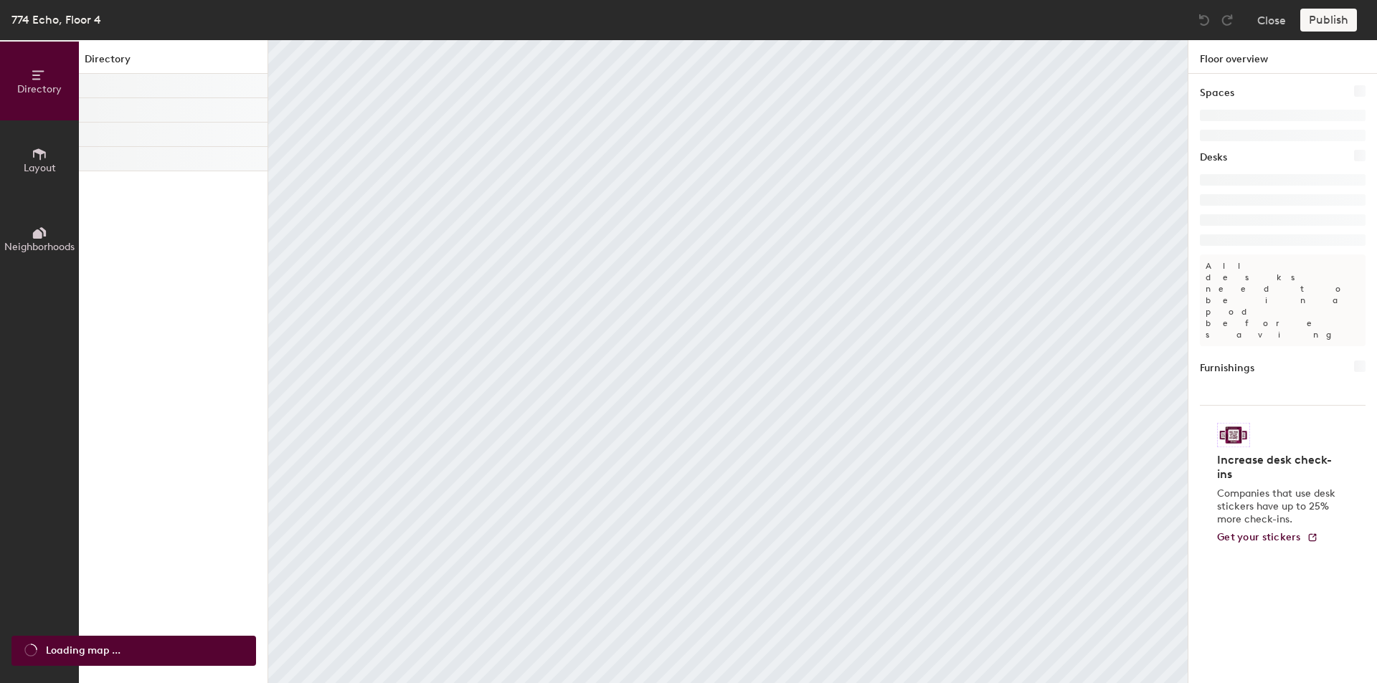 Image resolution: width=1377 pixels, height=683 pixels. I want to click on h1: Floor overview, so click(1282, 57).